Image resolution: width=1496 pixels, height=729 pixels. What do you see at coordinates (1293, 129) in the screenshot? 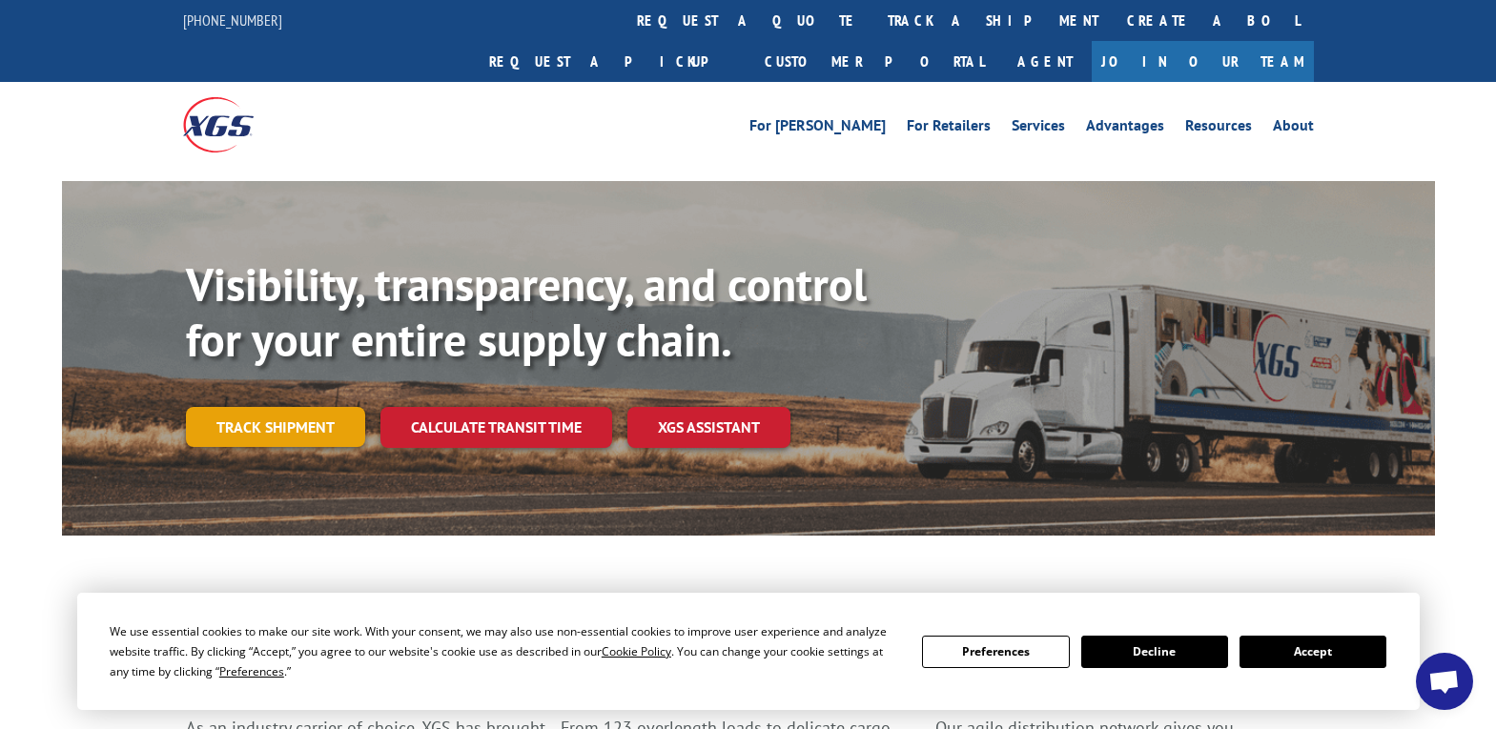
I see `a: About` at bounding box center [1293, 129].